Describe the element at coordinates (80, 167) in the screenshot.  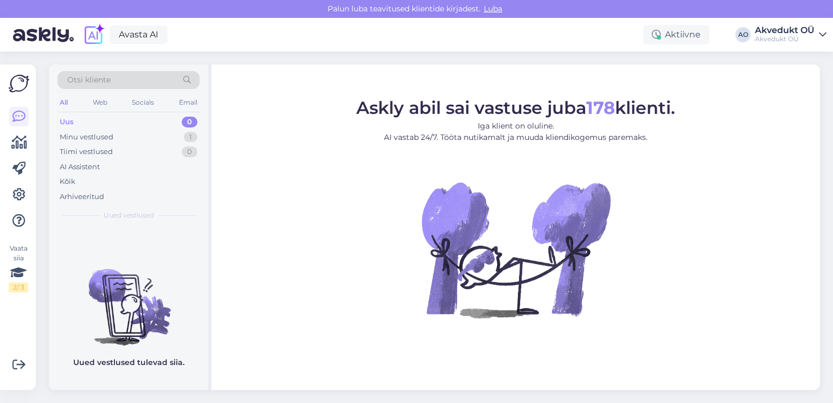
I see `div: AI Assistent` at that location.